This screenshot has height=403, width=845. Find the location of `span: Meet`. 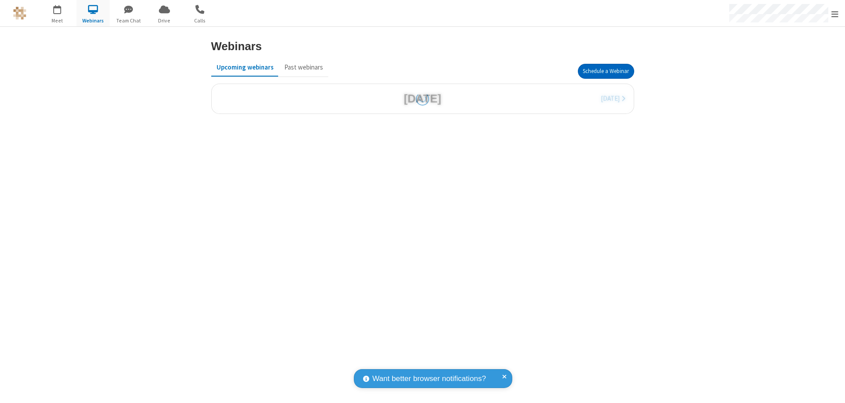

span: Meet is located at coordinates (57, 21).